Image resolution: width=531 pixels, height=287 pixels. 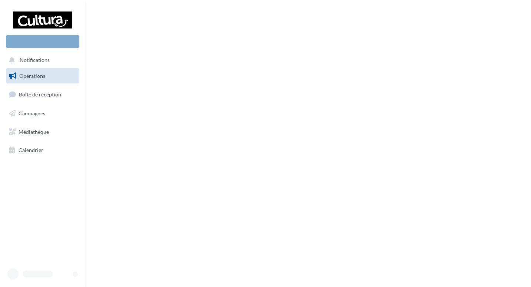 What do you see at coordinates (40, 94) in the screenshot?
I see `span: Boîte de réception` at bounding box center [40, 94].